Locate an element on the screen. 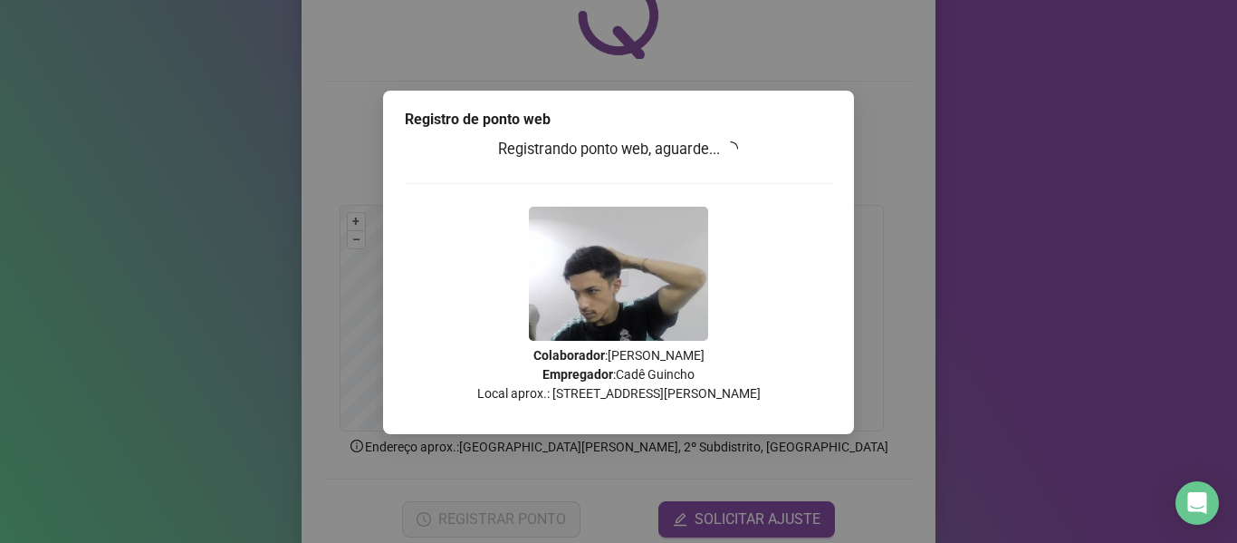 The image size is (1237, 543). span: loading is located at coordinates (731, 149).